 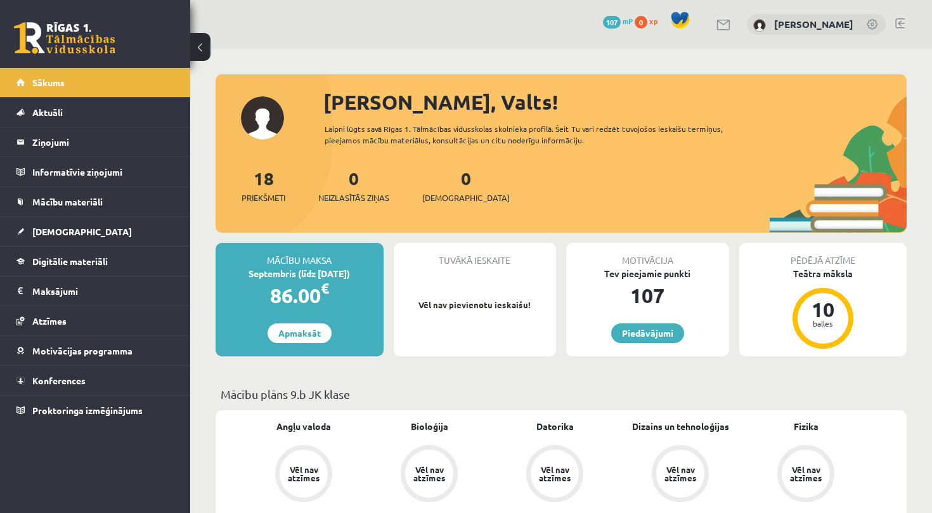 I want to click on span: xp, so click(x=653, y=21).